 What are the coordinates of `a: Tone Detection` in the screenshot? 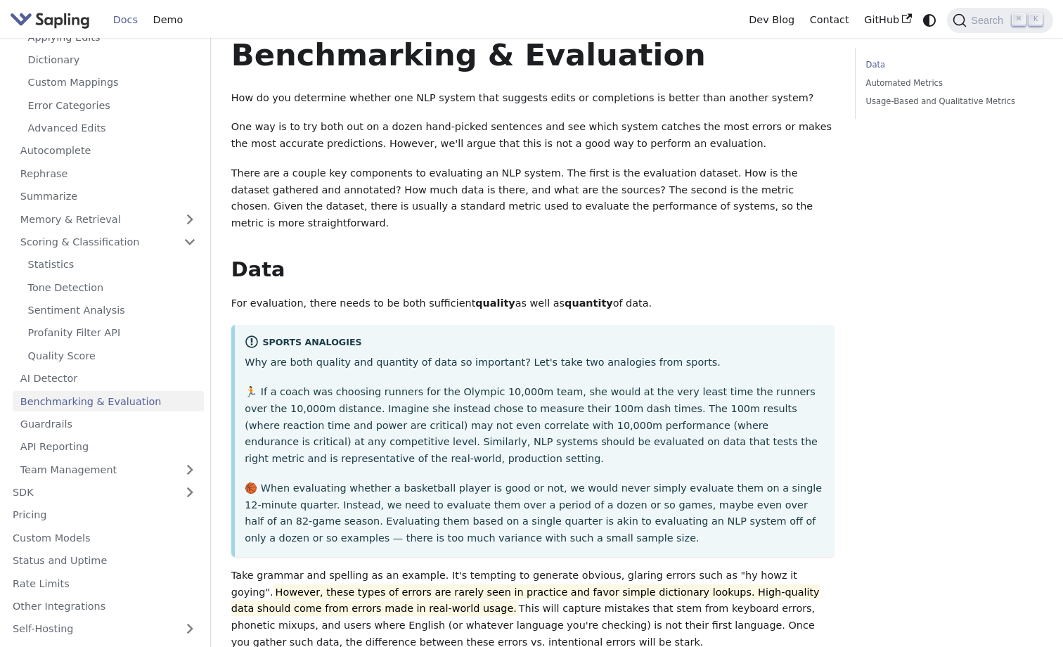 It's located at (112, 287).